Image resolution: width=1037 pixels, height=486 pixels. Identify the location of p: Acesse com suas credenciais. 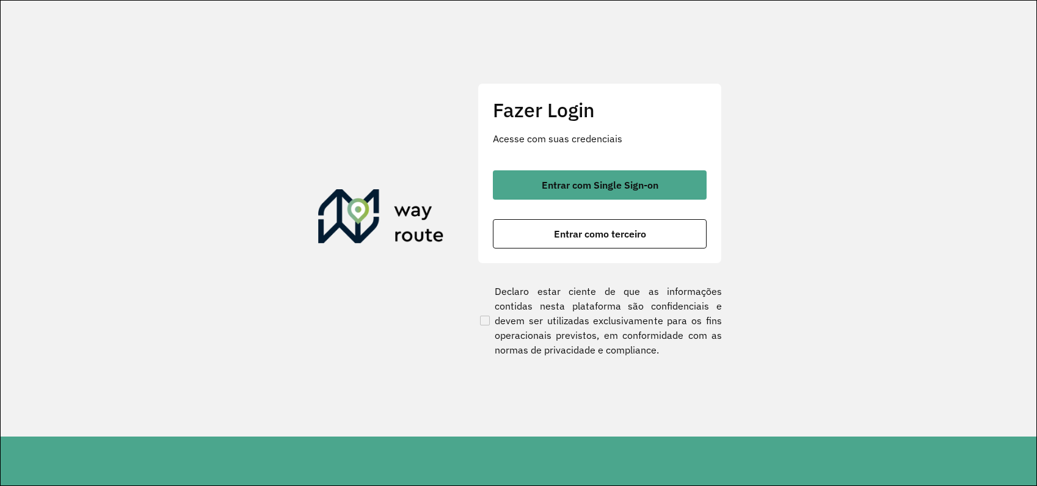
(600, 139).